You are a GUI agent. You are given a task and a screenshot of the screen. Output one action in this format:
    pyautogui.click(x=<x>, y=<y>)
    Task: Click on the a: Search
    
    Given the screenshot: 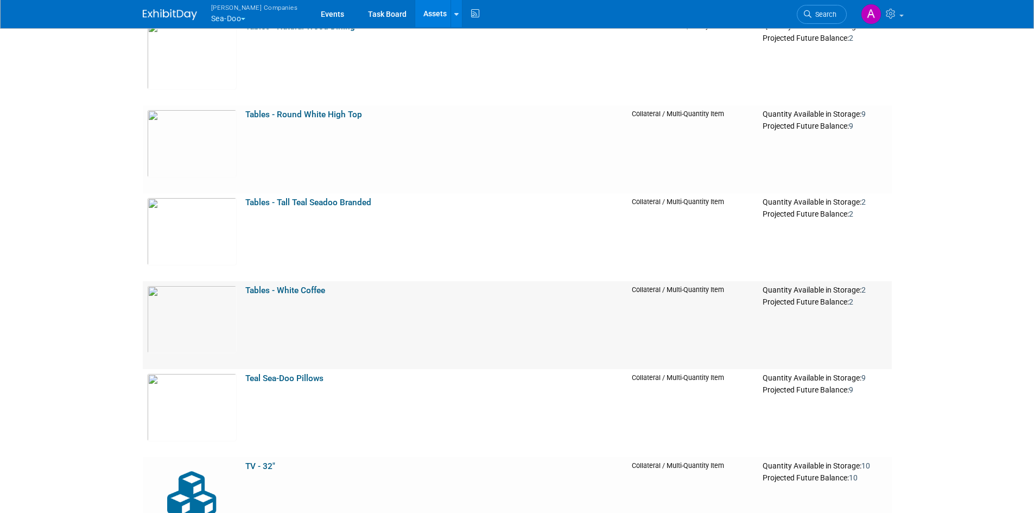 What is the action you would take?
    pyautogui.click(x=822, y=14)
    